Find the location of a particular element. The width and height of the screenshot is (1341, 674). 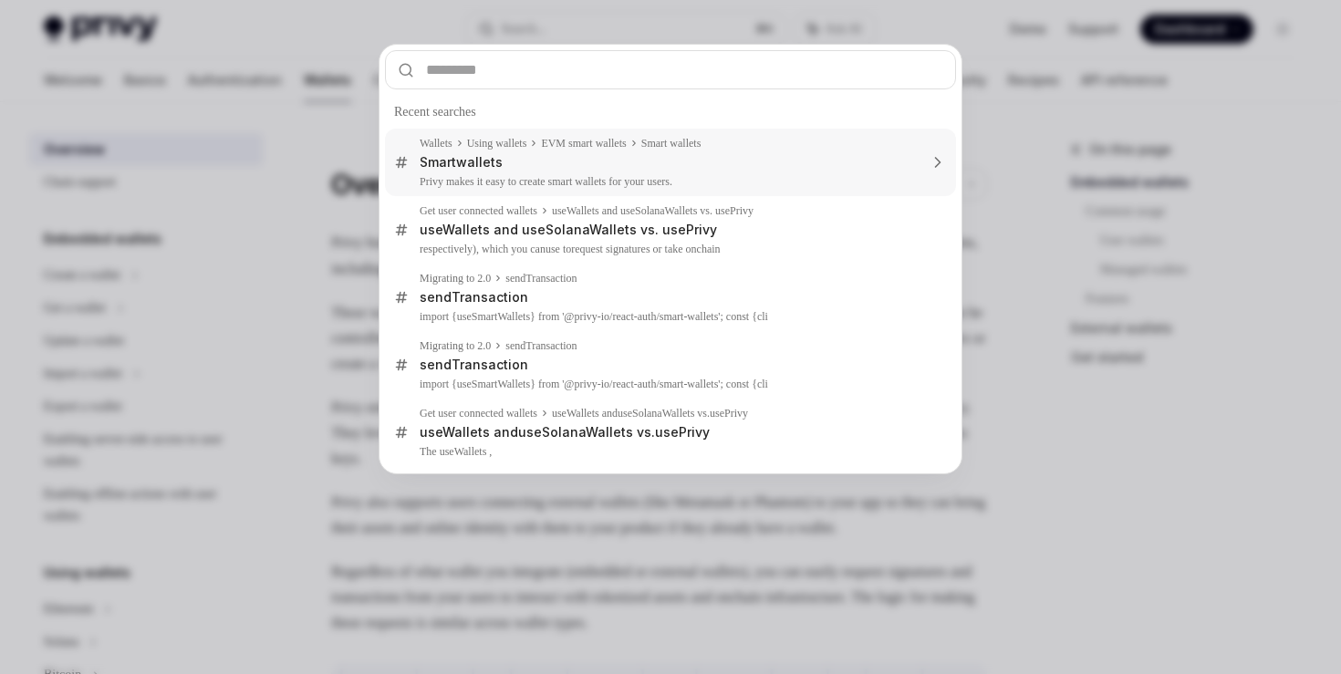

p: import { } from '@privy-io/react-auth/smart-wallets'; const {cli is located at coordinates (669, 384).